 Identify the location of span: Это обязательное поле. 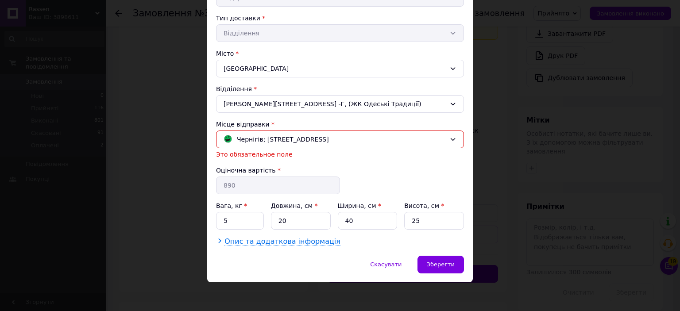
(254, 154).